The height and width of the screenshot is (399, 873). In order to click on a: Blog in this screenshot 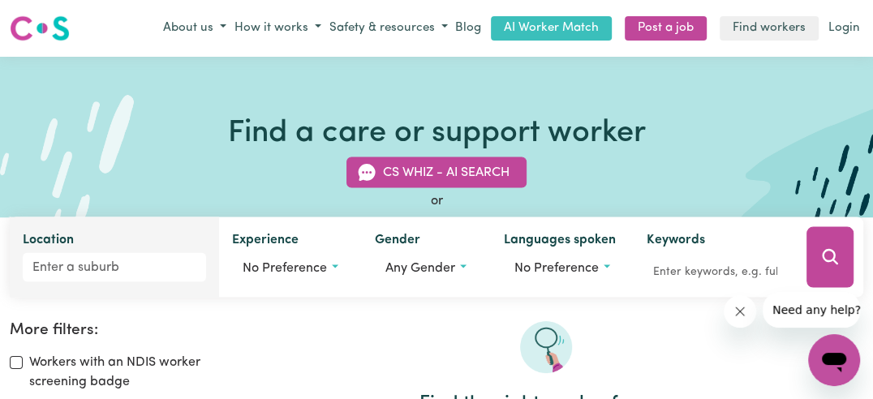, I will do `click(468, 28)`.